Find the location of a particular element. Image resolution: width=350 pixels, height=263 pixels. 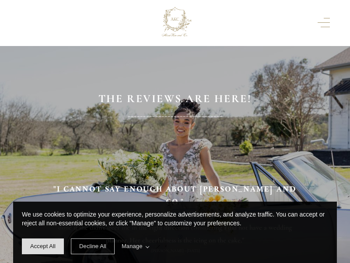

span: allow cookie message is located at coordinates (43, 246).